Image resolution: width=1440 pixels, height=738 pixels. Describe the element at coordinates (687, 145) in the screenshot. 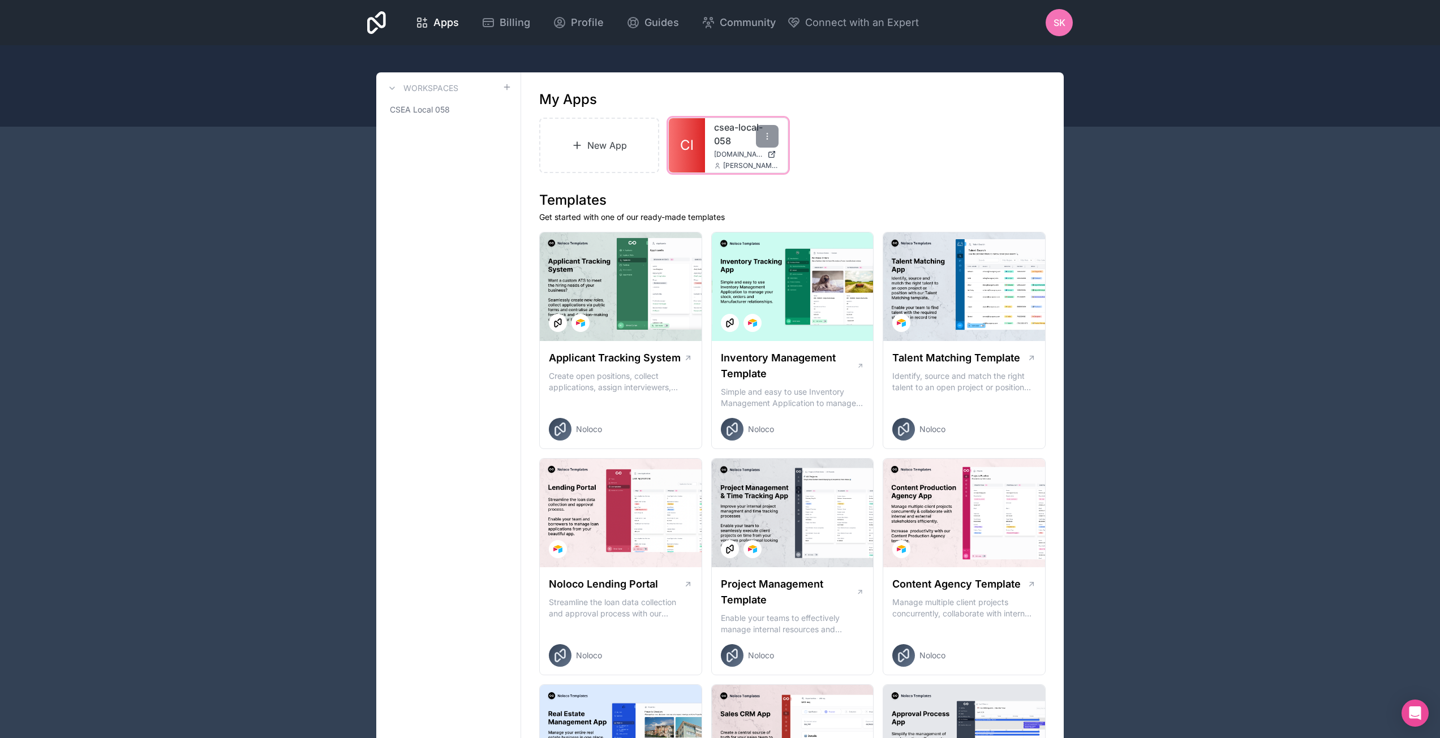

I see `span: Cl` at that location.